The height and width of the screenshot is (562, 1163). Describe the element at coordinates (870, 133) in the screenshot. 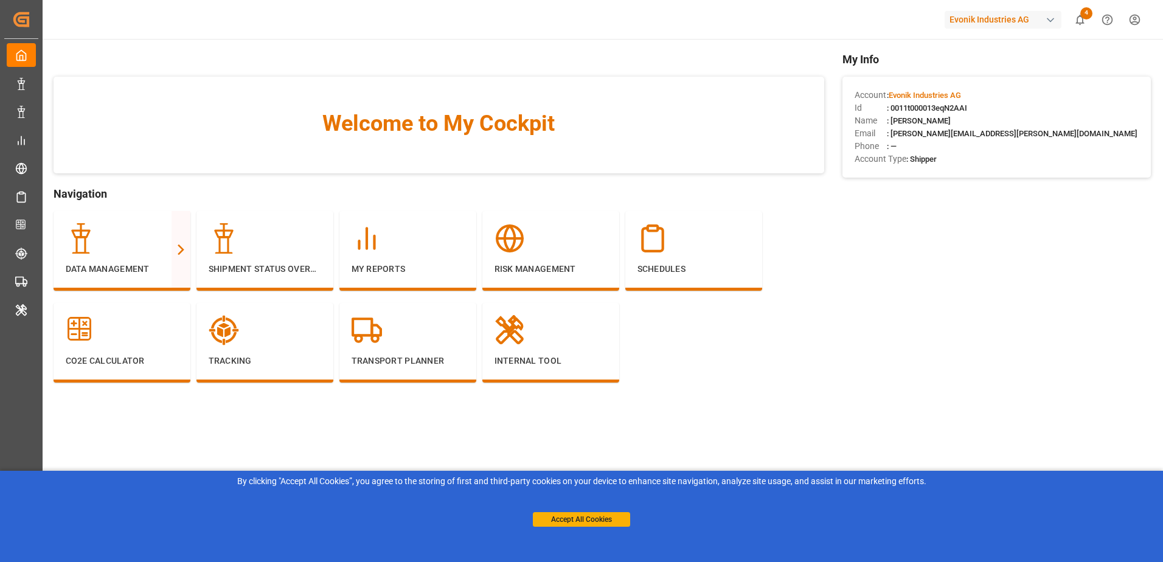

I see `span: Email` at that location.